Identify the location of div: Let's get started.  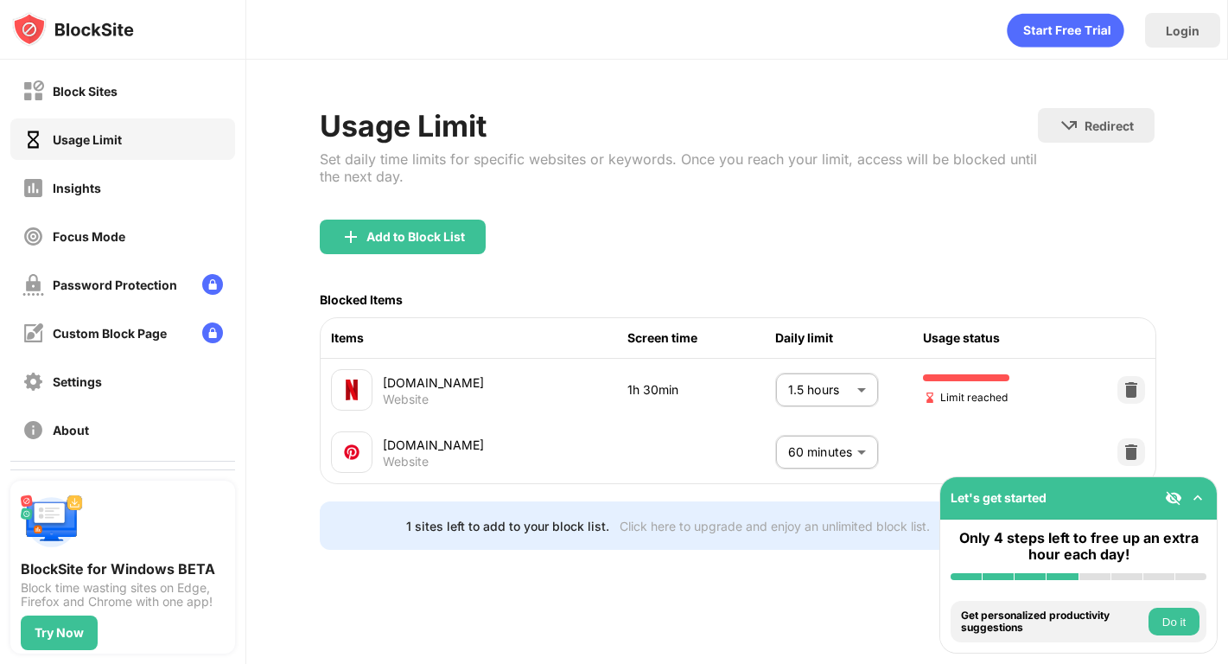
(998, 497).